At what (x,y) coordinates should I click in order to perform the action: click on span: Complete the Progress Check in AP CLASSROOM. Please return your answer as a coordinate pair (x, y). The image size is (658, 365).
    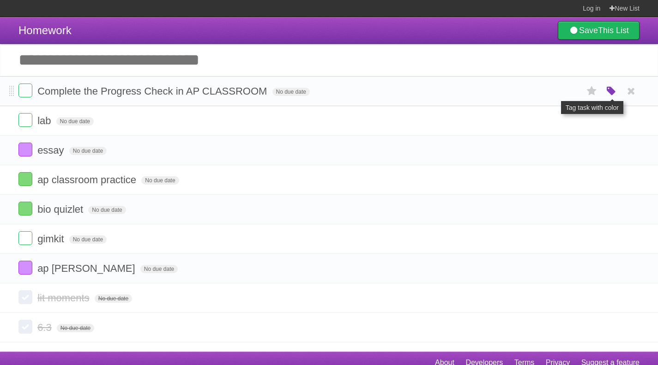
    Looking at the image, I should click on (153, 91).